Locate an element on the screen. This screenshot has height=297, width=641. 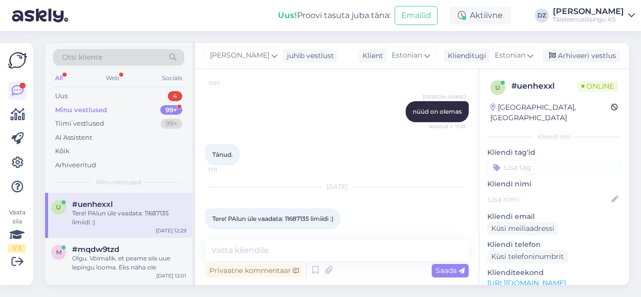
p: Kliendi nimi is located at coordinates (554, 184).